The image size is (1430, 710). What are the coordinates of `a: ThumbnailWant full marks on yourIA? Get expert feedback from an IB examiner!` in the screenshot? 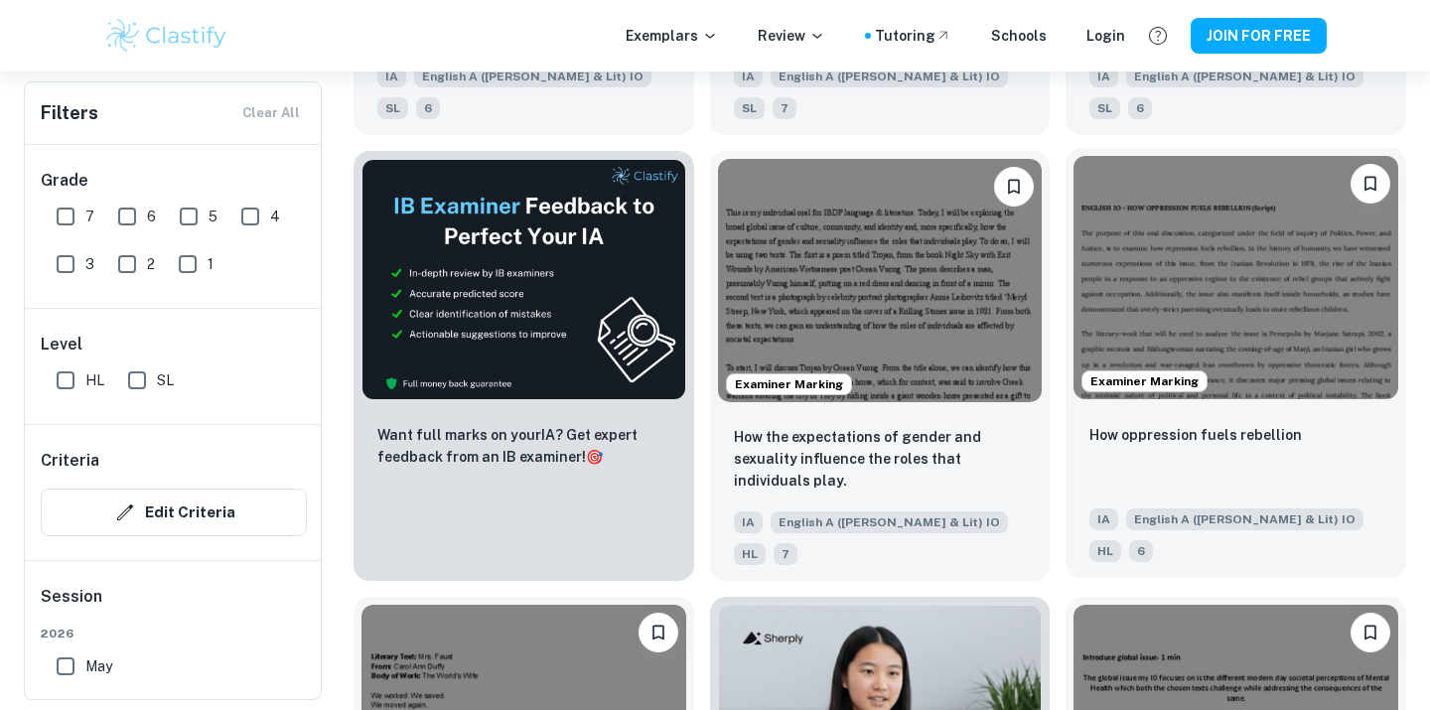 It's located at (523, 365).